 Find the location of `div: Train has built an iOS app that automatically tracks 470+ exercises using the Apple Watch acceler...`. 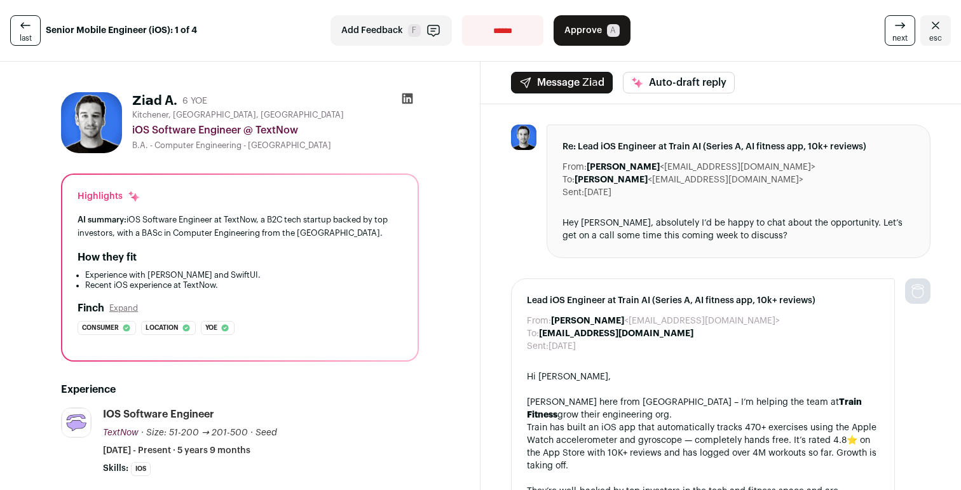

div: Train has built an iOS app that automatically tracks 470+ exercises using the Apple Watch acceler... is located at coordinates (703, 447).